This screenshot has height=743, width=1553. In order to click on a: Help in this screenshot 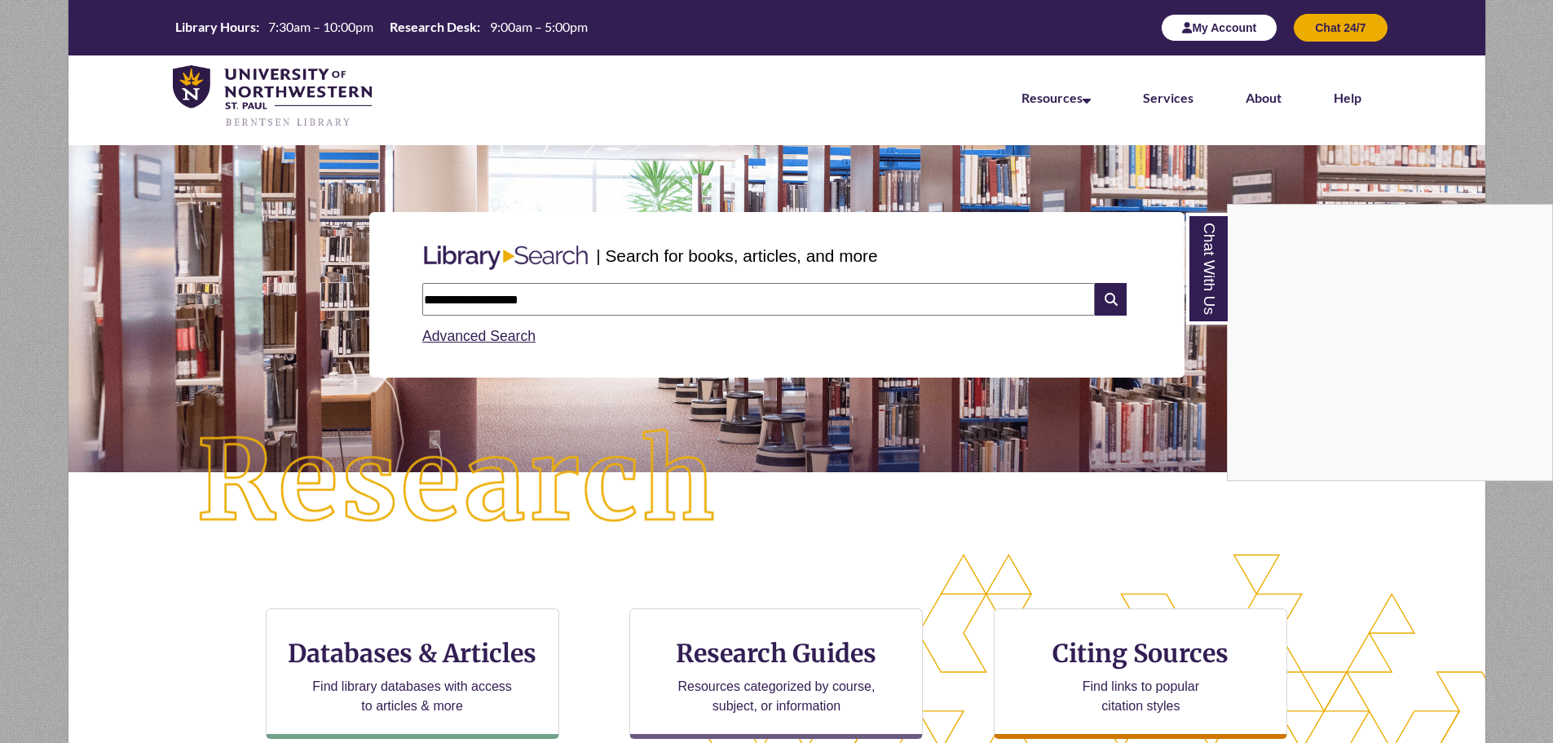, I will do `click(1347, 97)`.